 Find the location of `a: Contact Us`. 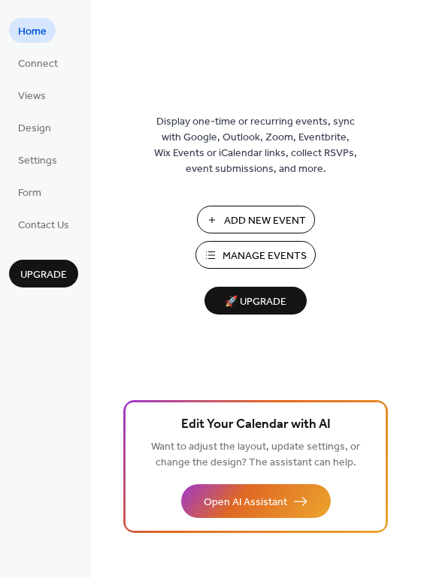

a: Contact Us is located at coordinates (44, 224).